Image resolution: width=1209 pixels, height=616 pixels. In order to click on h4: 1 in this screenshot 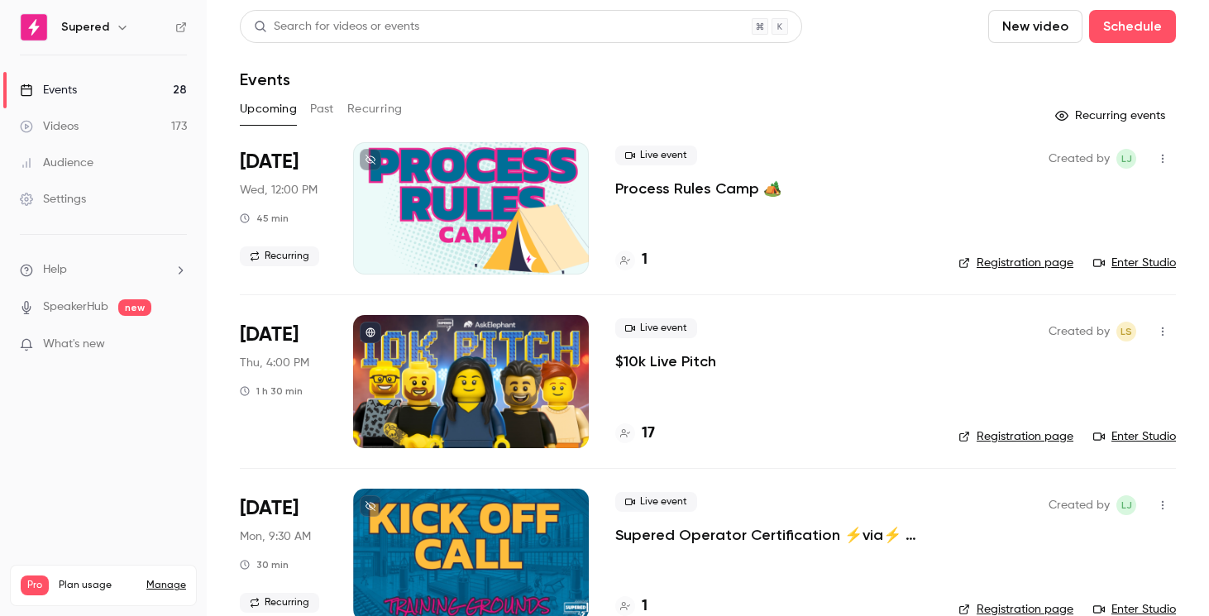, I will do `click(644, 260)`.